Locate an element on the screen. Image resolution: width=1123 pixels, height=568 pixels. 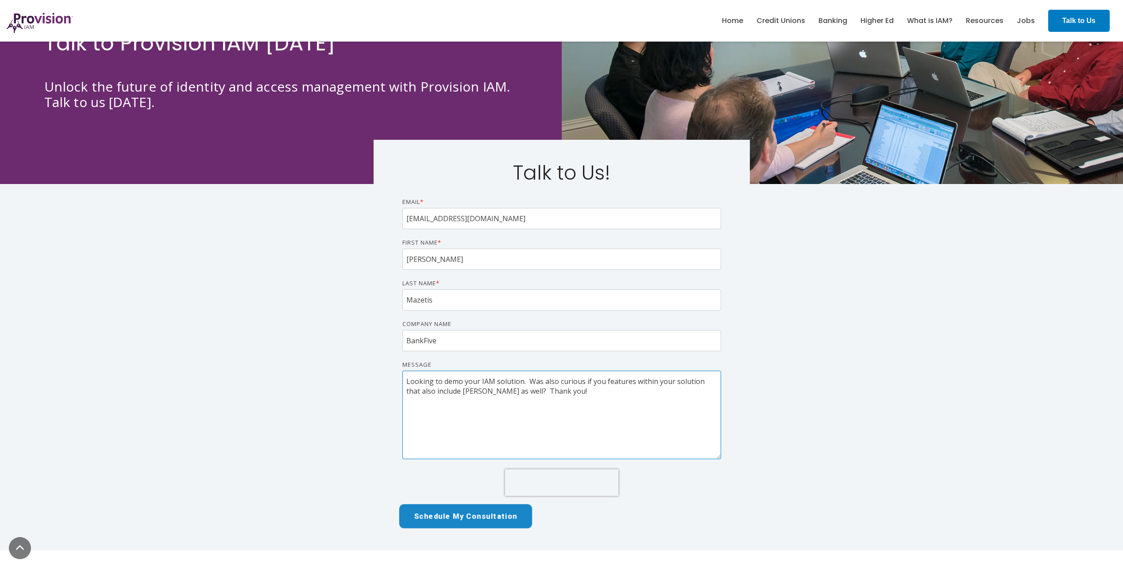
a: Talk to Us is located at coordinates (1079, 21).